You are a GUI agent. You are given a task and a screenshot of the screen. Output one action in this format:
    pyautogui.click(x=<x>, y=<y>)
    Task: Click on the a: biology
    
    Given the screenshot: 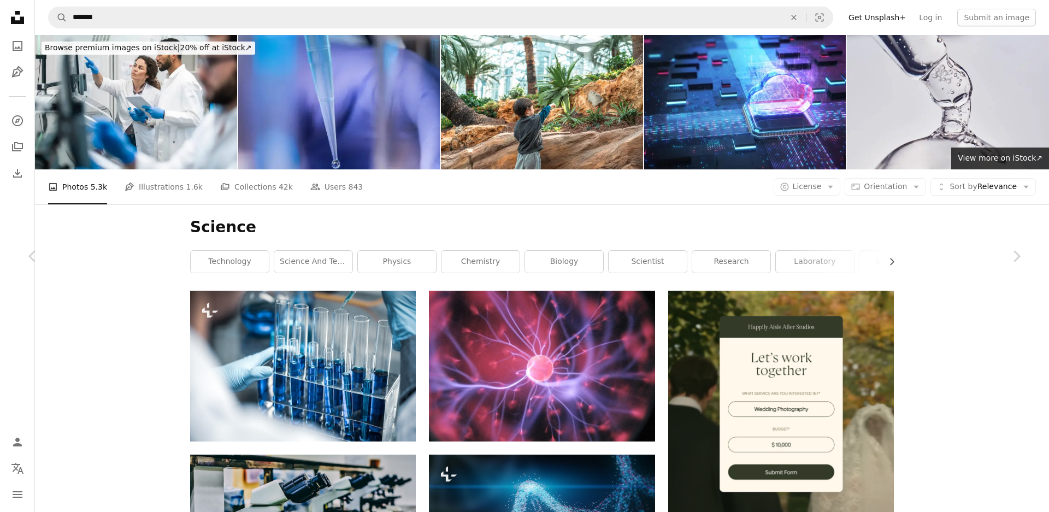 What is the action you would take?
    pyautogui.click(x=564, y=262)
    